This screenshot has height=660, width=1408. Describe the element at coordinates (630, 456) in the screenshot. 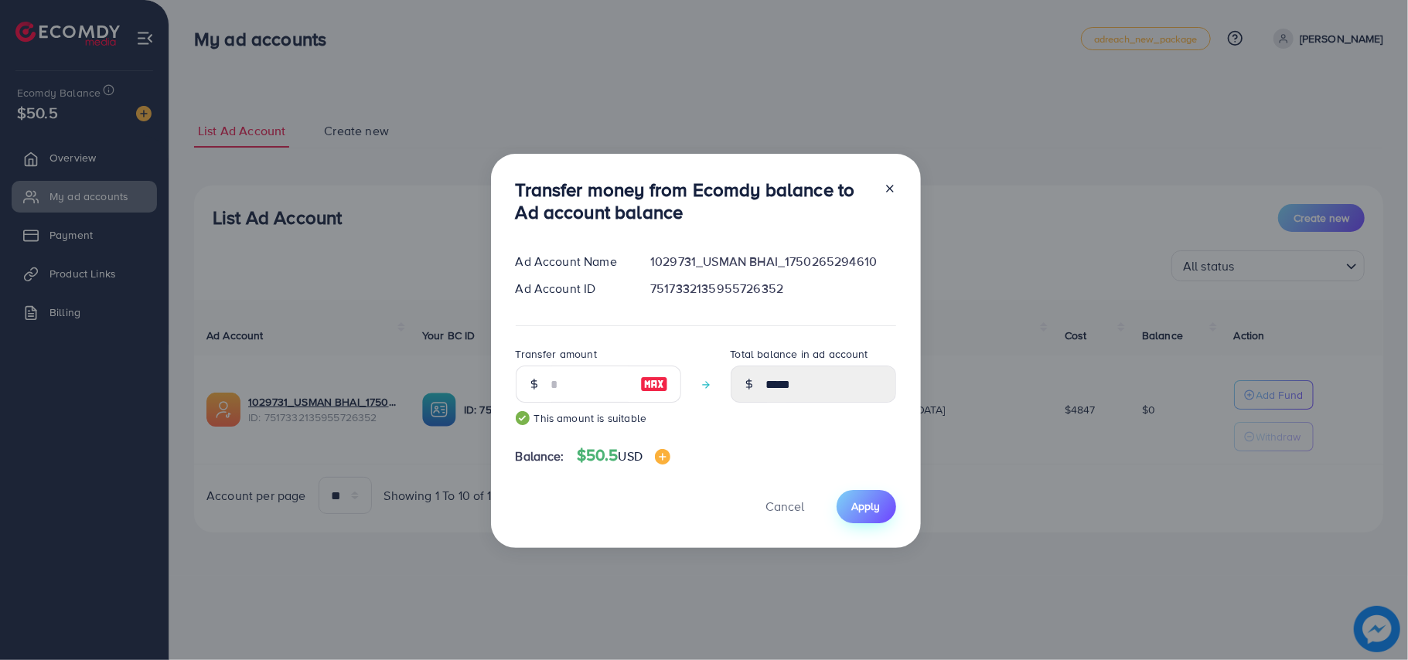

I see `span: USD` at that location.